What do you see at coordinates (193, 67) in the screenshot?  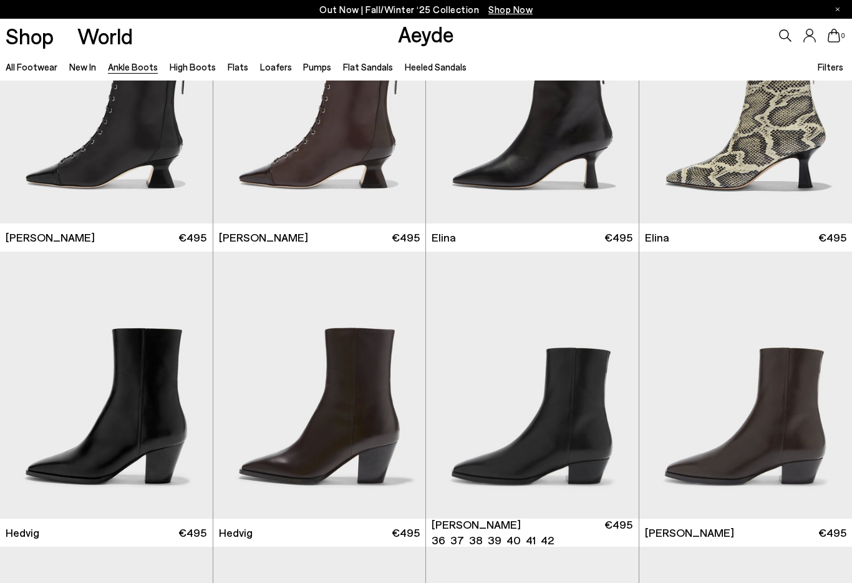 I see `a: High Boots` at bounding box center [193, 67].